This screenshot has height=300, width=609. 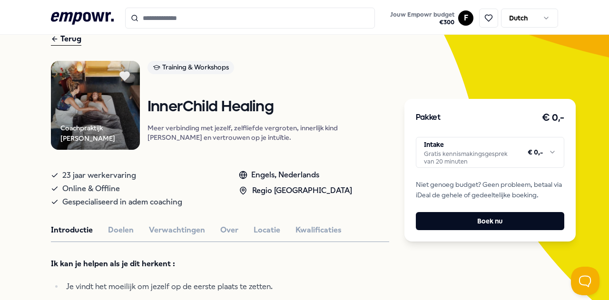 What do you see at coordinates (229, 230) in the screenshot?
I see `button: Over` at bounding box center [229, 230].